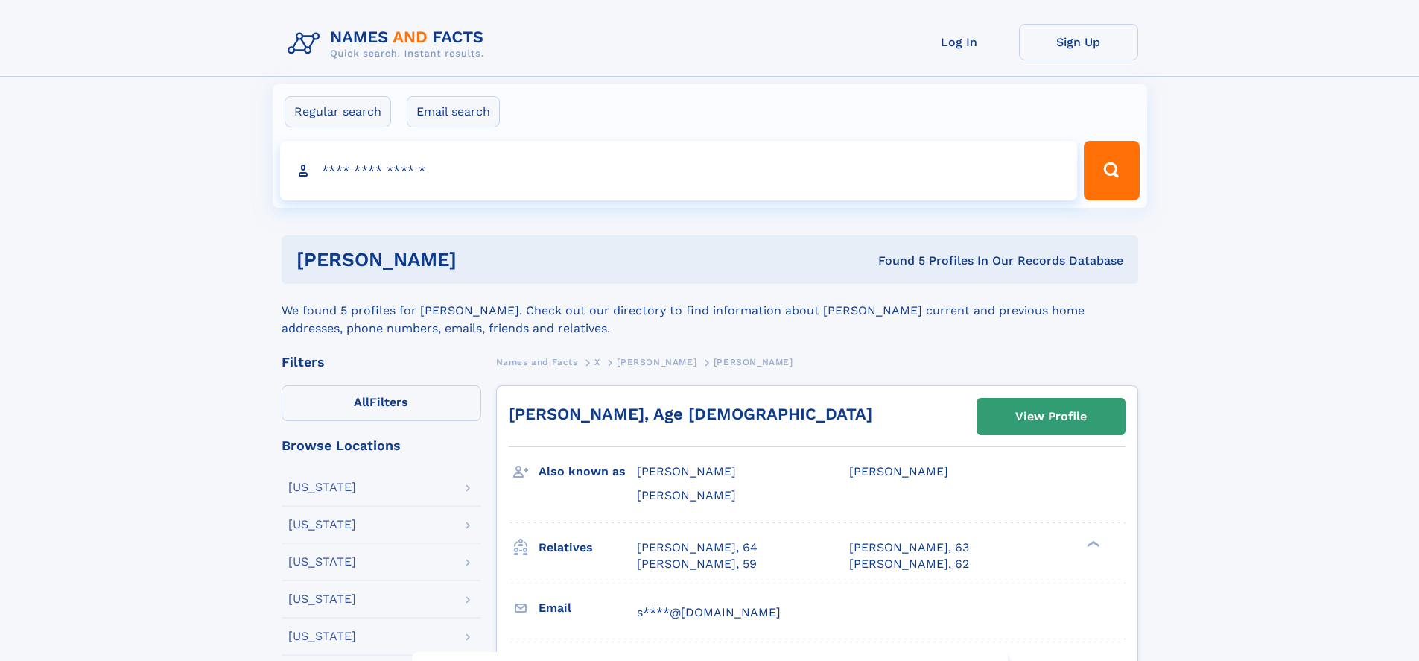 This screenshot has height=661, width=1419. I want to click on label: Email search, so click(453, 112).